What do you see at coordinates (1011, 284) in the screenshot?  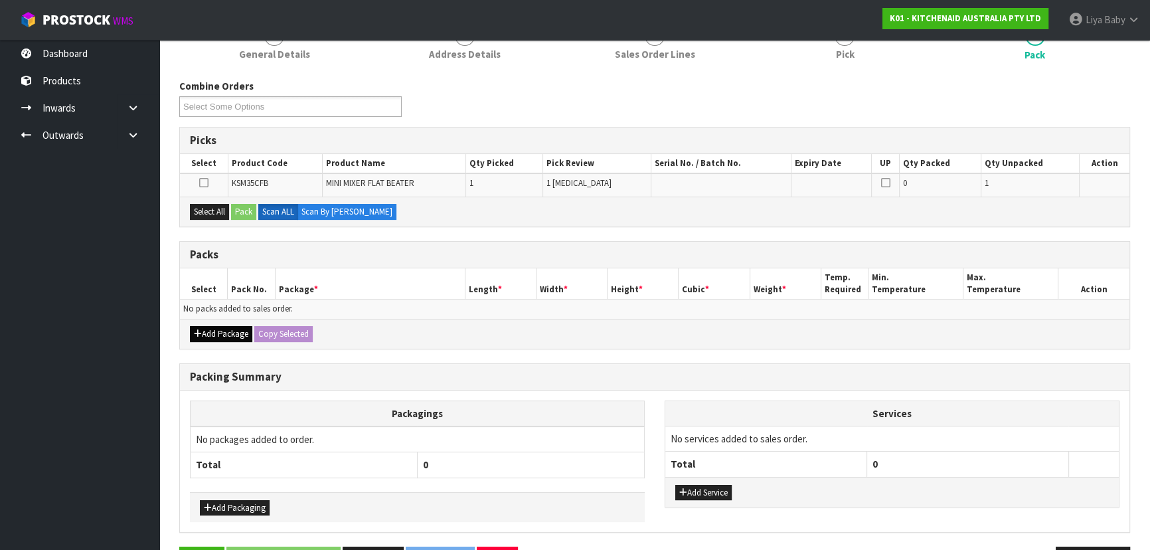 I see `th: Max. Temperature` at bounding box center [1011, 284].